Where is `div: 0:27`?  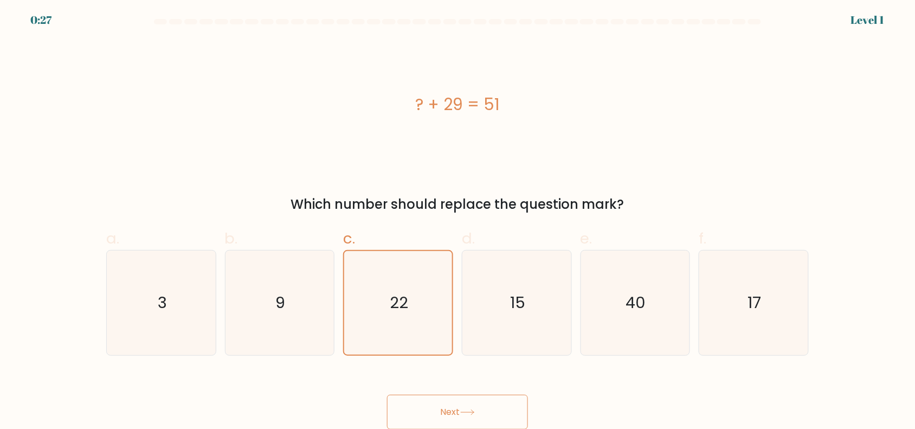 div: 0:27 is located at coordinates (41, 20).